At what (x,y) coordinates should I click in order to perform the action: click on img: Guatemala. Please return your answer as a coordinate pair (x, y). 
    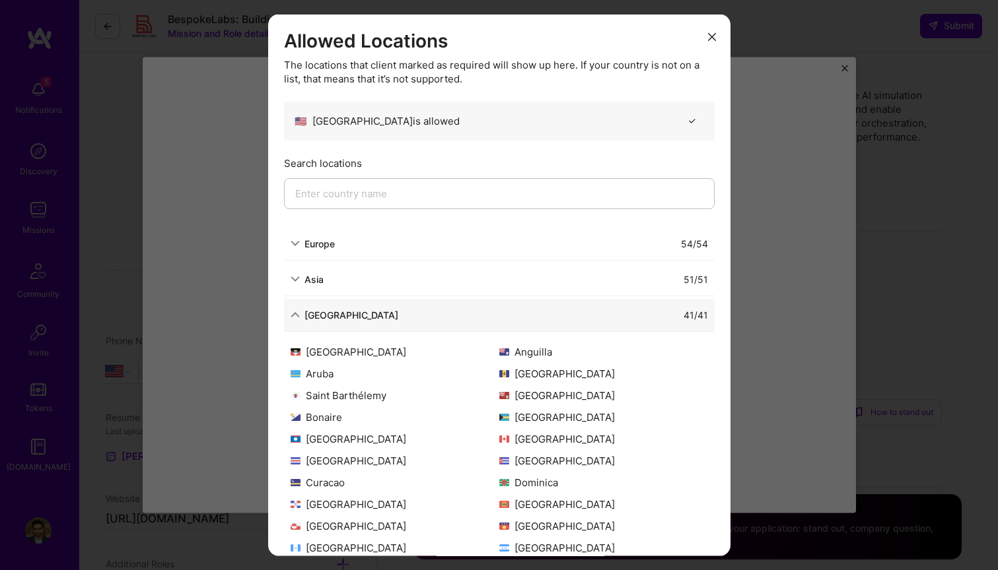
    Looking at the image, I should click on (295, 547).